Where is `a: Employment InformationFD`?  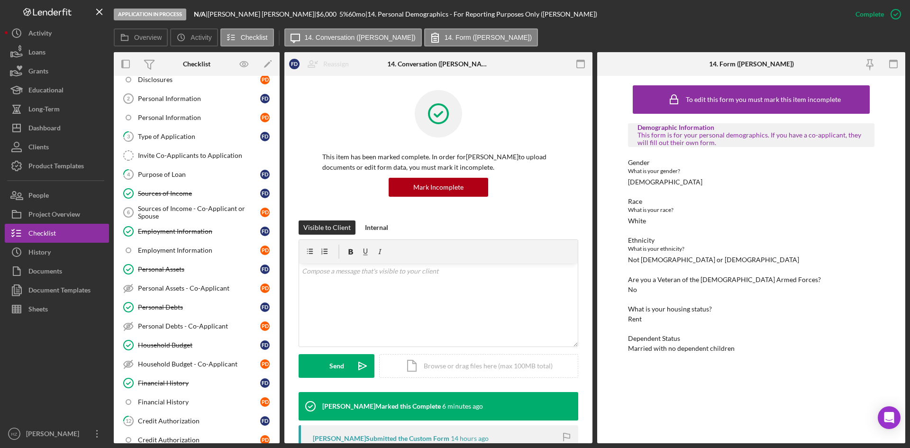 a: Employment InformationFD is located at coordinates (197, 231).